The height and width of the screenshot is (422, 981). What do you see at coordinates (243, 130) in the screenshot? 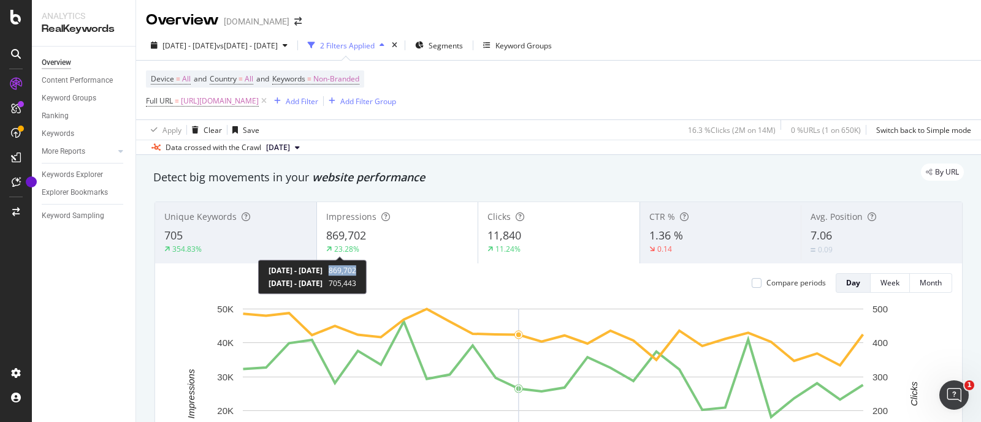
I see `button: Save` at bounding box center [243, 130].